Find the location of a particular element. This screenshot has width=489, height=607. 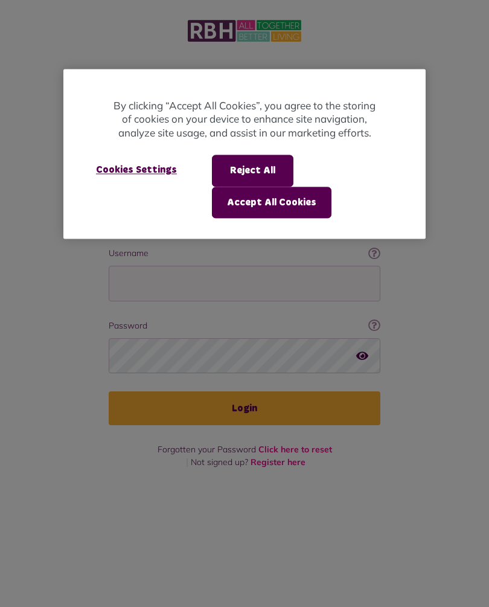

p: By clicking “Accept All Cookies”, you agree to the storing of cookies on your device to enhance s... is located at coordinates (244, 120).